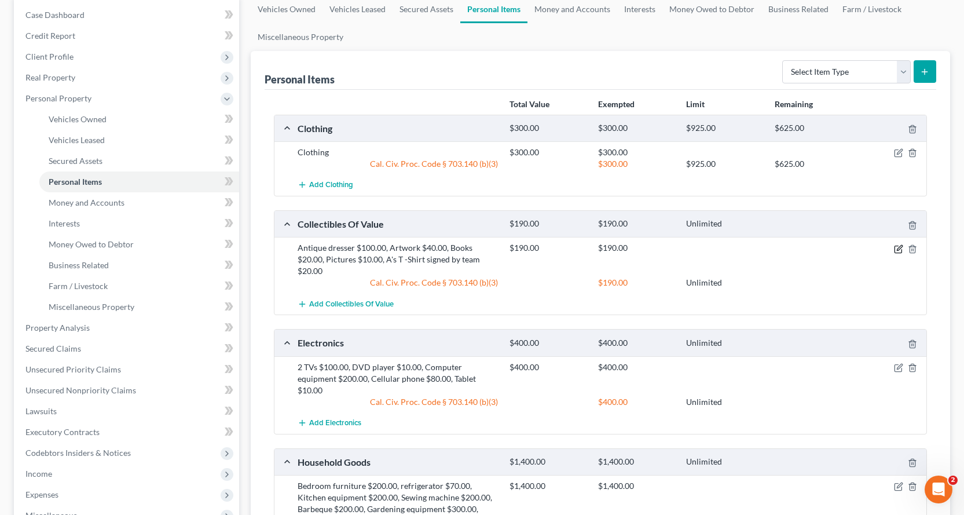  What do you see at coordinates (78, 119) in the screenshot?
I see `span: Vehicles Owned` at bounding box center [78, 119].